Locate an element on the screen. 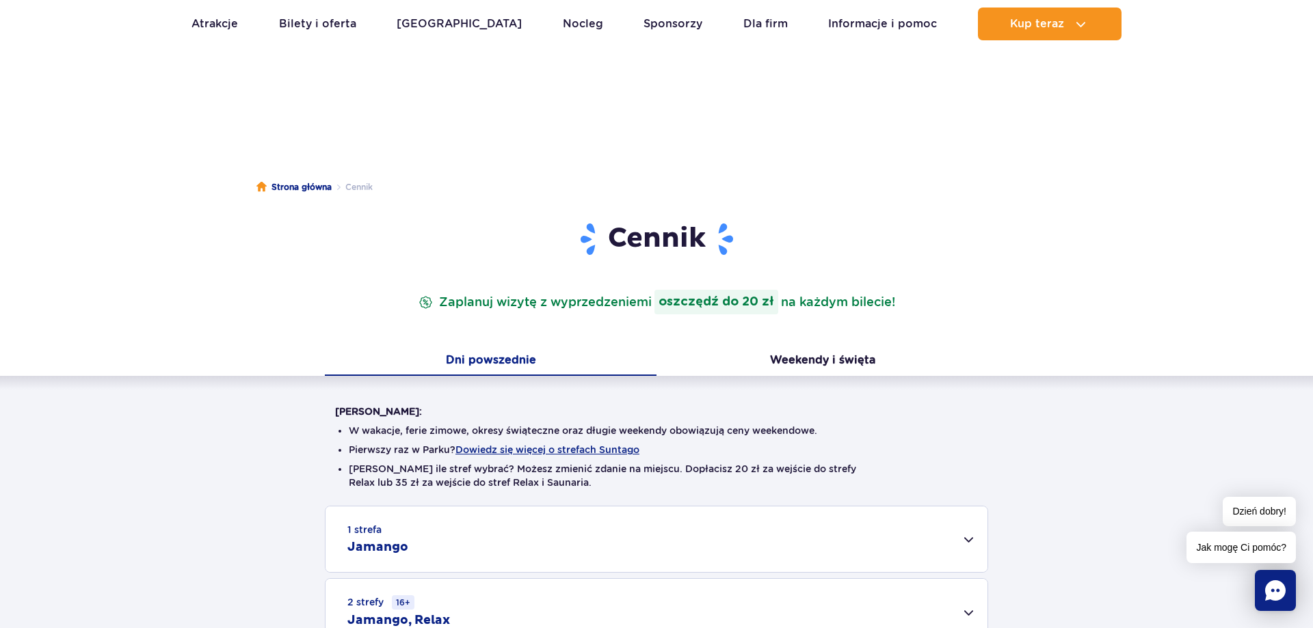 This screenshot has height=628, width=1313. a: Bilety i oferta is located at coordinates (317, 24).